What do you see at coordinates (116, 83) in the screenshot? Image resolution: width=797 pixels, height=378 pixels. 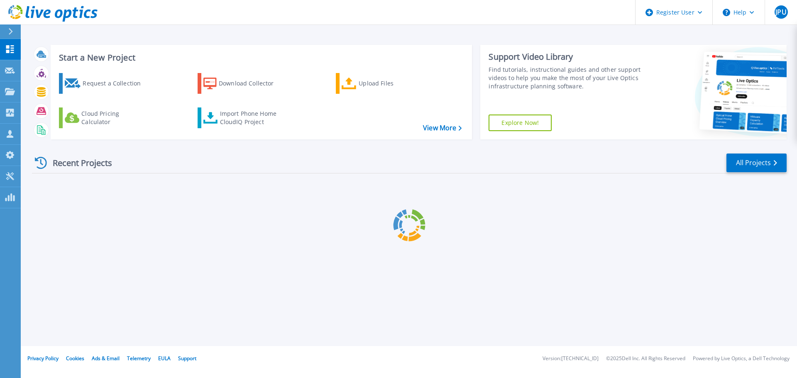 I see `div: Request a Collection` at bounding box center [116, 83].